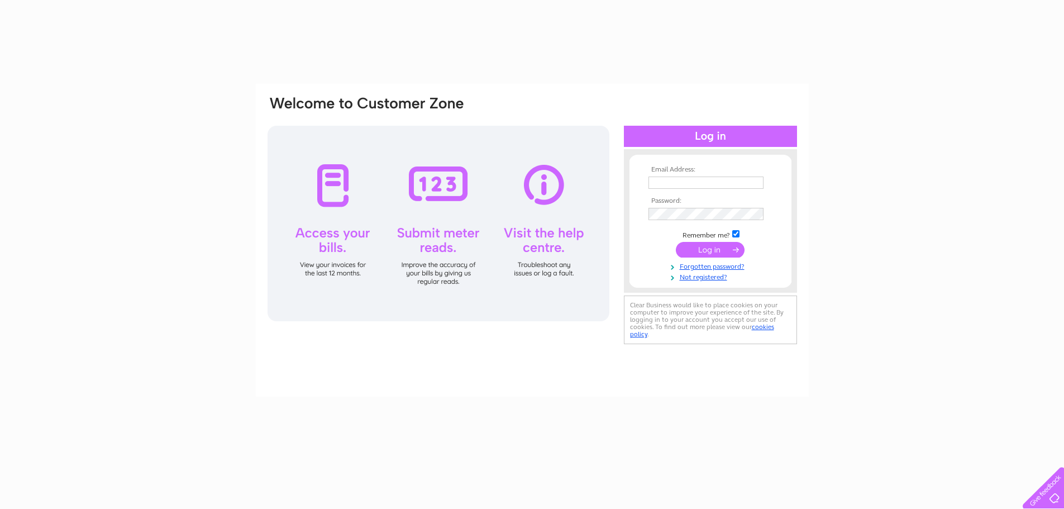 The image size is (1064, 509). I want to click on th: Password:, so click(711, 201).